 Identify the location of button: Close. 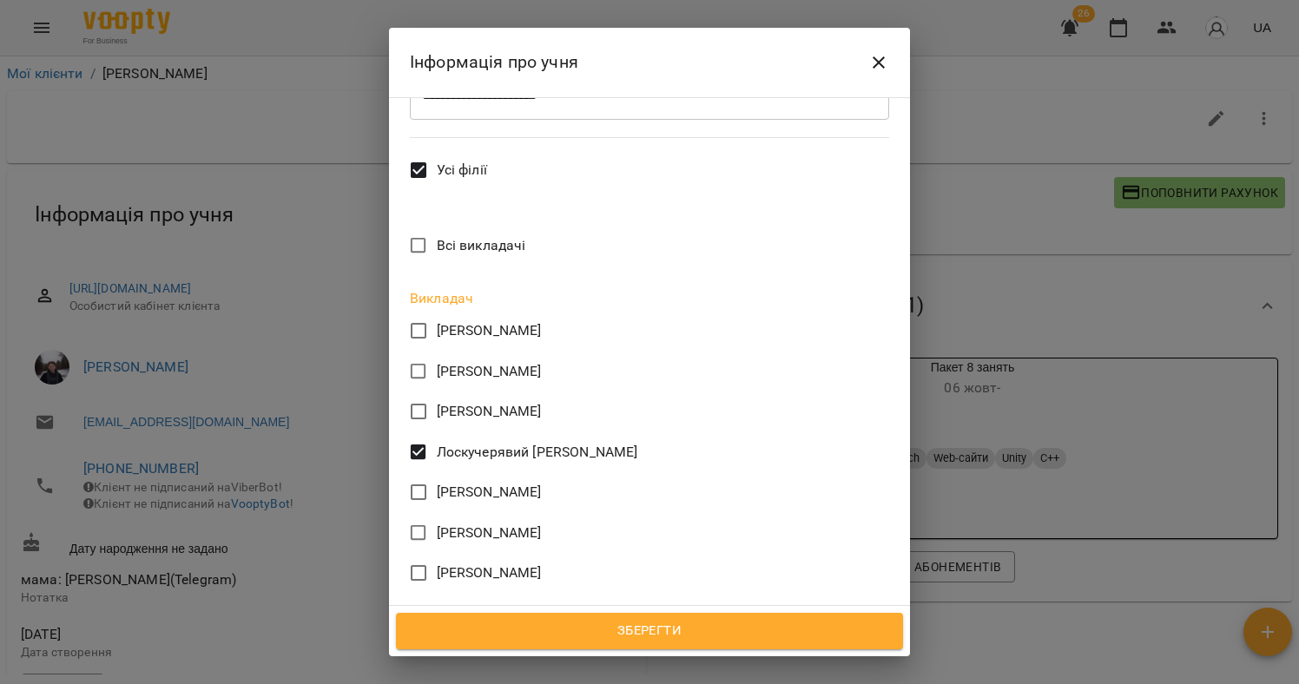
(879, 63).